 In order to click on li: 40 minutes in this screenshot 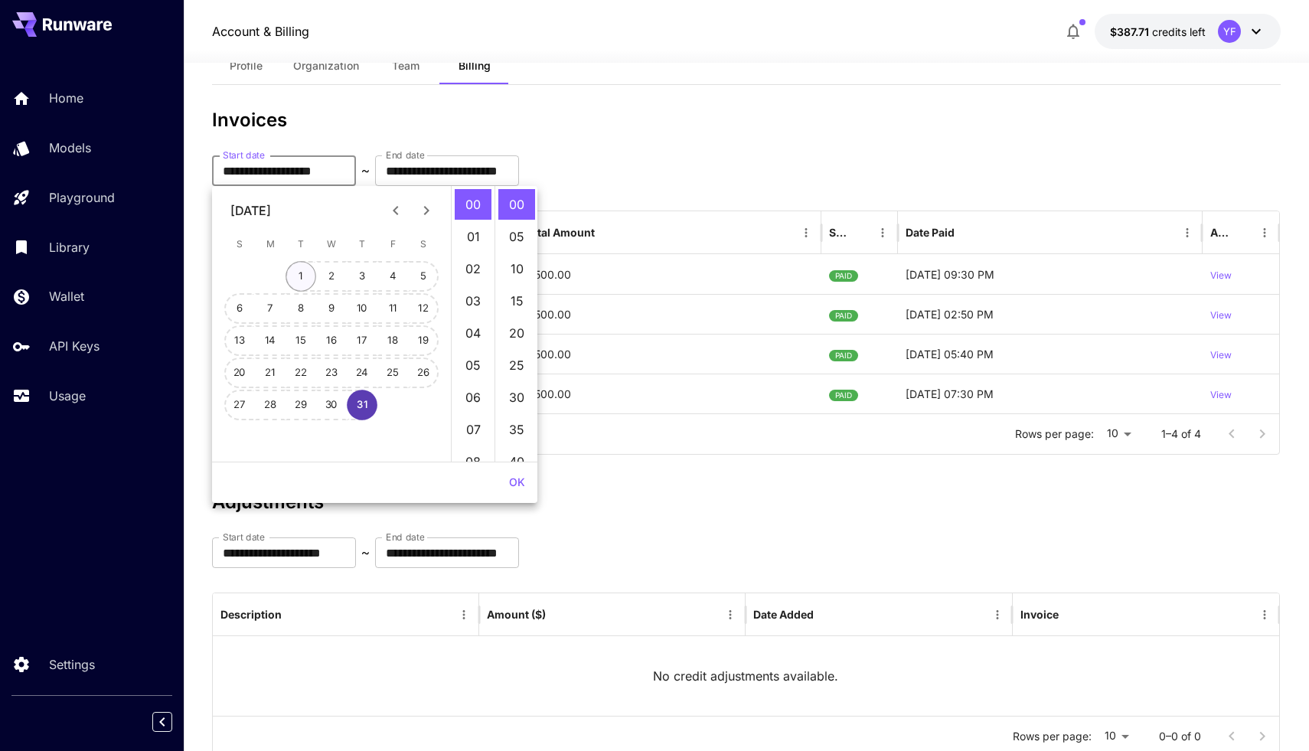, I will do `click(517, 461)`.